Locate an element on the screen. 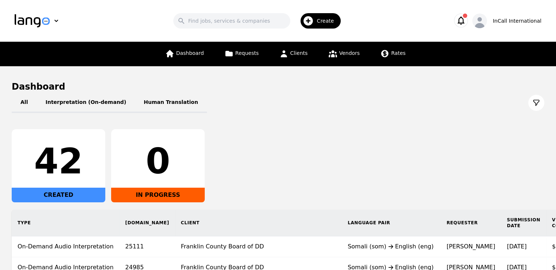  th: Submission Date is located at coordinates (523, 223).